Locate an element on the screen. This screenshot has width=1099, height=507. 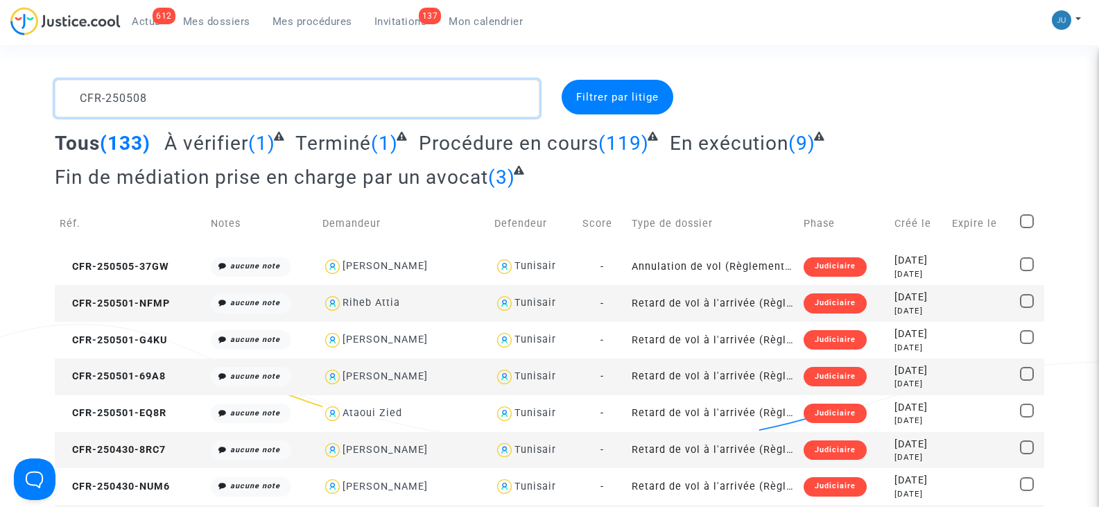
span: En exécution is located at coordinates (729, 143).